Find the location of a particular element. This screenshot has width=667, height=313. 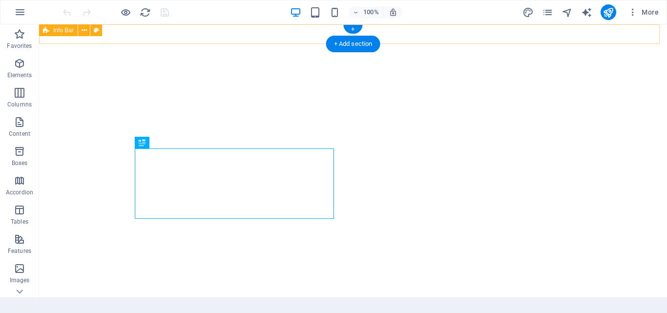

p: Favorites is located at coordinates (19, 46).